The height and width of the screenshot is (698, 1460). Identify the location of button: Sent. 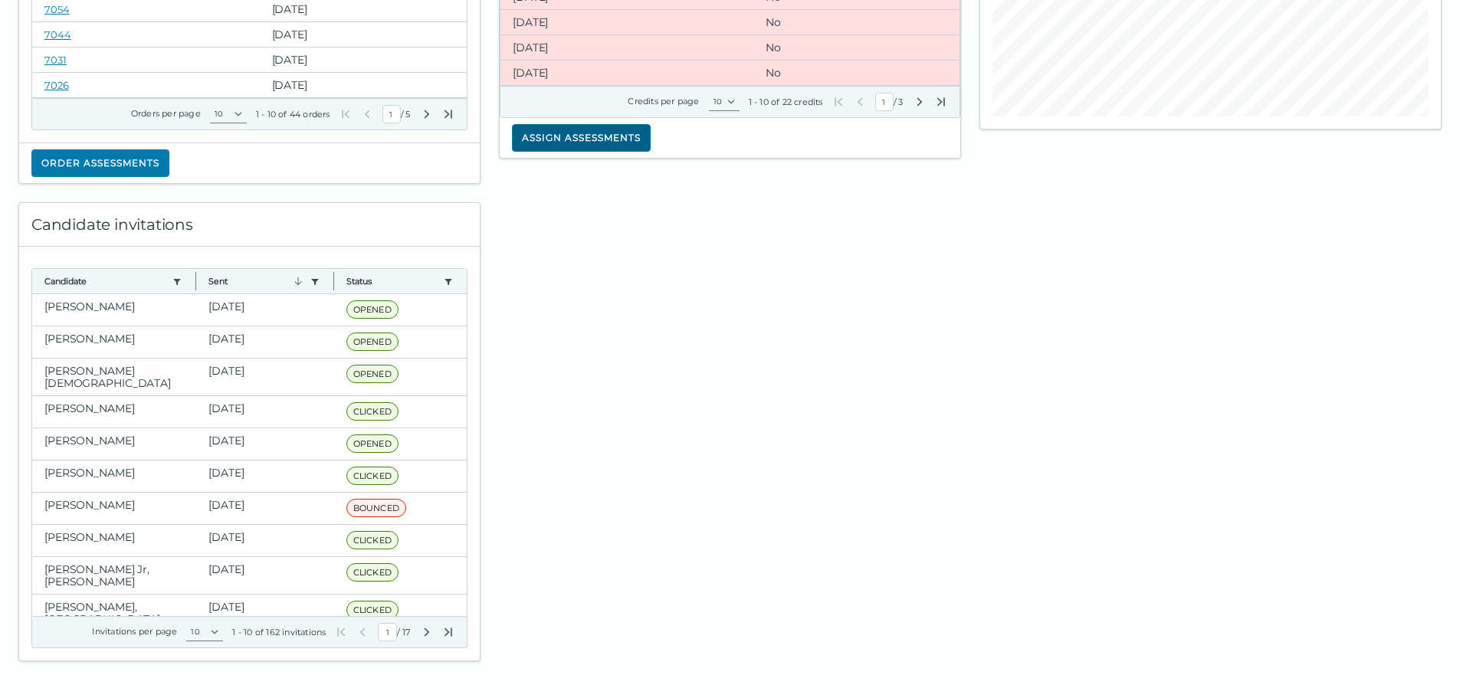
(256, 281).